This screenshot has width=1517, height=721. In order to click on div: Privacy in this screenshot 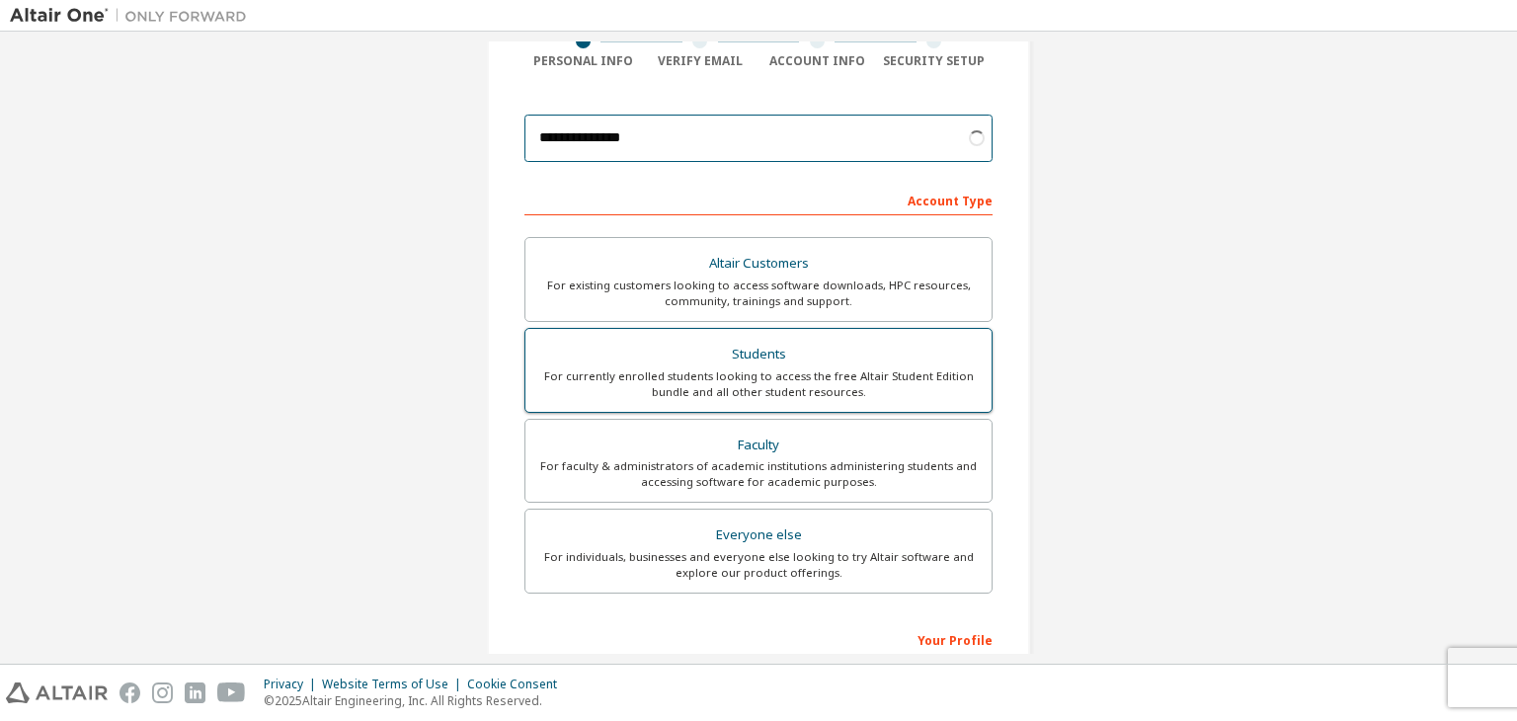, I will do `click(292, 684)`.